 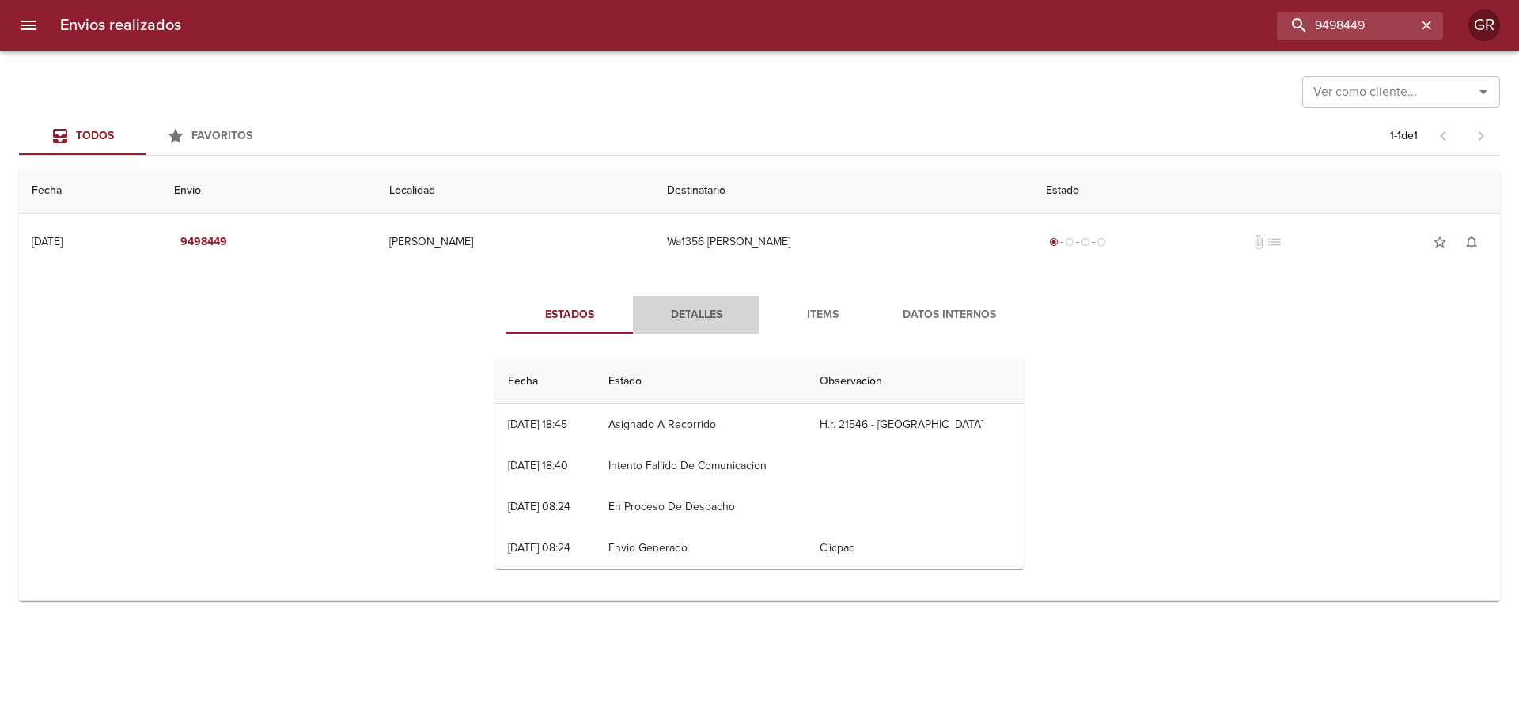 What do you see at coordinates (1054, 242) in the screenshot?
I see `span: radio_button_checked` at bounding box center [1054, 242].